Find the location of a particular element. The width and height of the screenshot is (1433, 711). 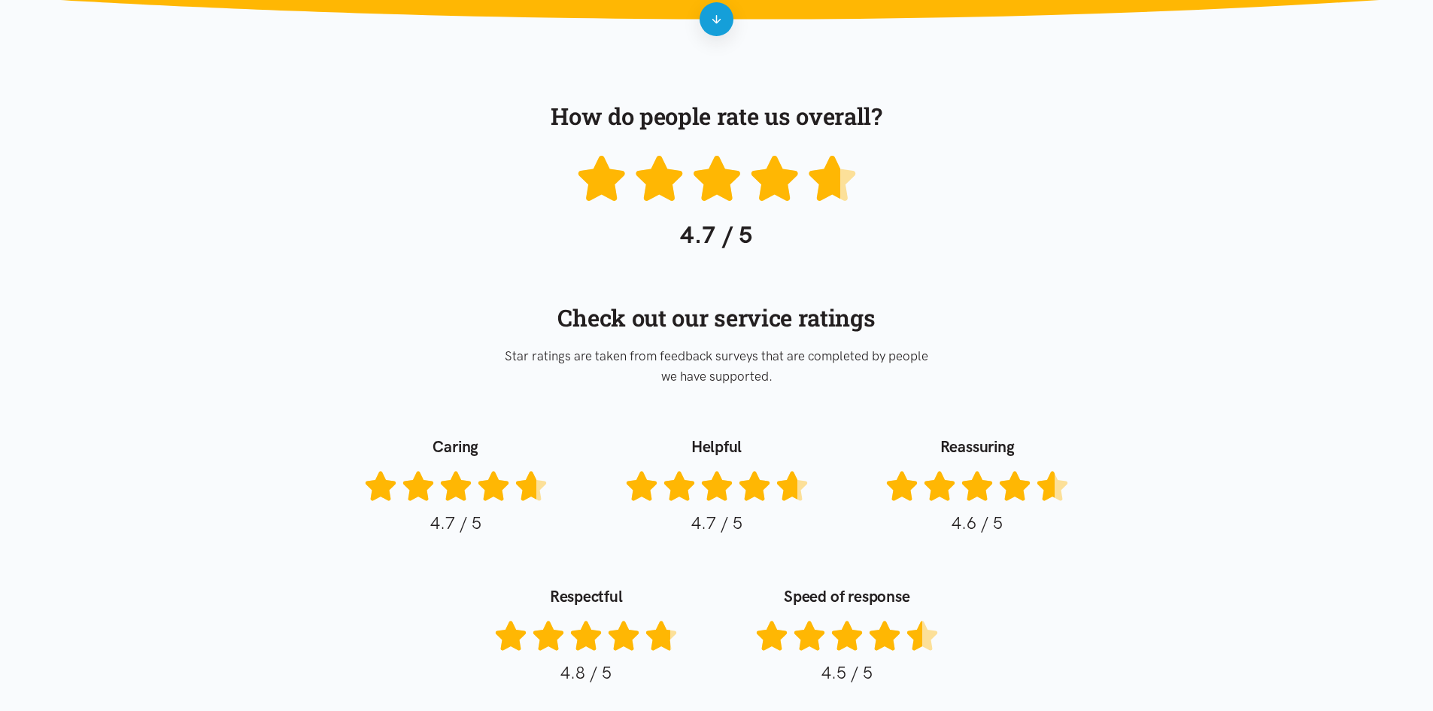

h2: Check out our service ratings is located at coordinates (716, 318).